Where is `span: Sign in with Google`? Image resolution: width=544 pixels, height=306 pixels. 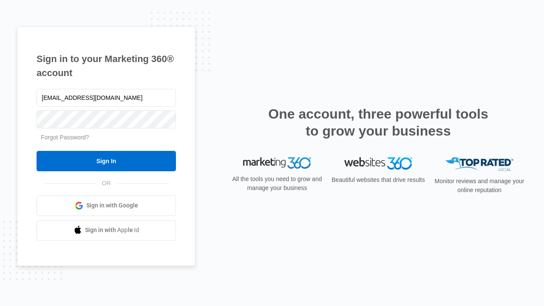
span: Sign in with Google is located at coordinates (112, 205).